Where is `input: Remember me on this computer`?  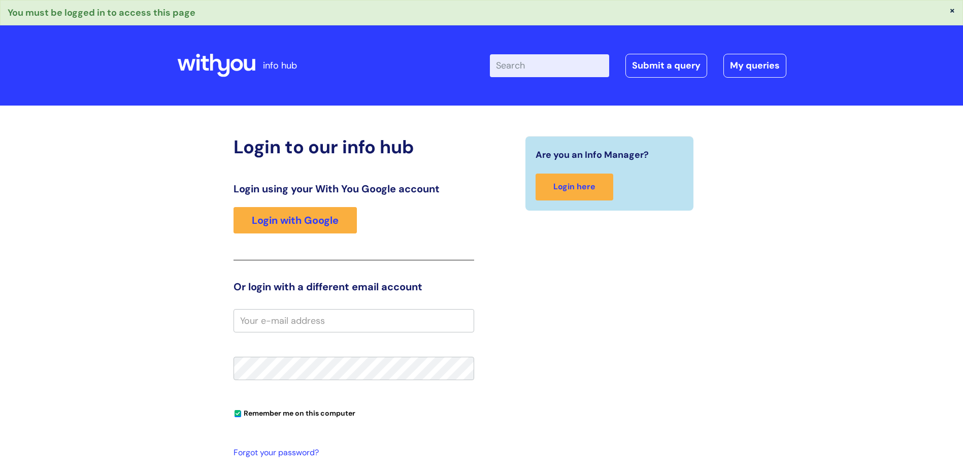
input: Remember me on this computer is located at coordinates (238, 414).